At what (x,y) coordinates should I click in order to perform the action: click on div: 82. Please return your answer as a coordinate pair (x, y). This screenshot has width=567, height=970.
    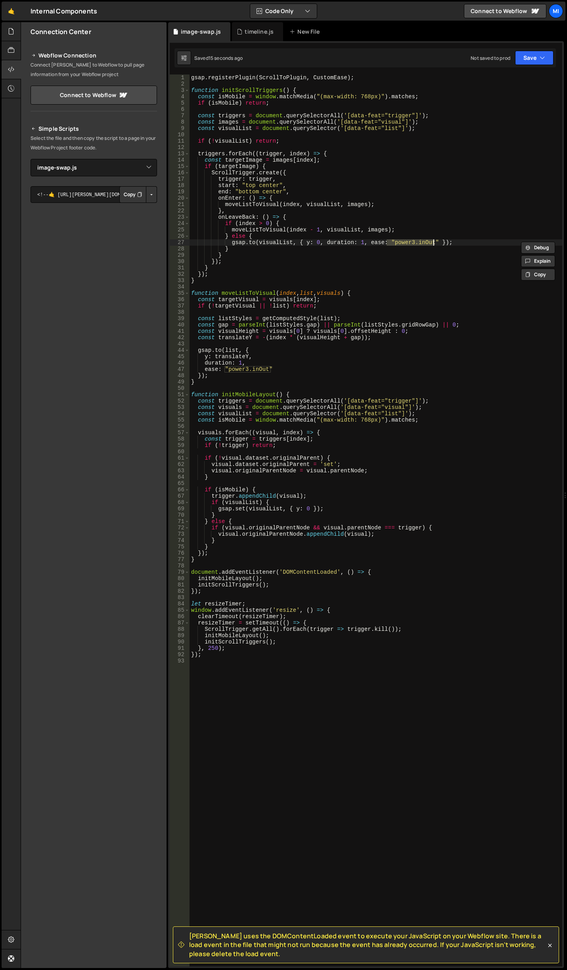
    Looking at the image, I should click on (180, 591).